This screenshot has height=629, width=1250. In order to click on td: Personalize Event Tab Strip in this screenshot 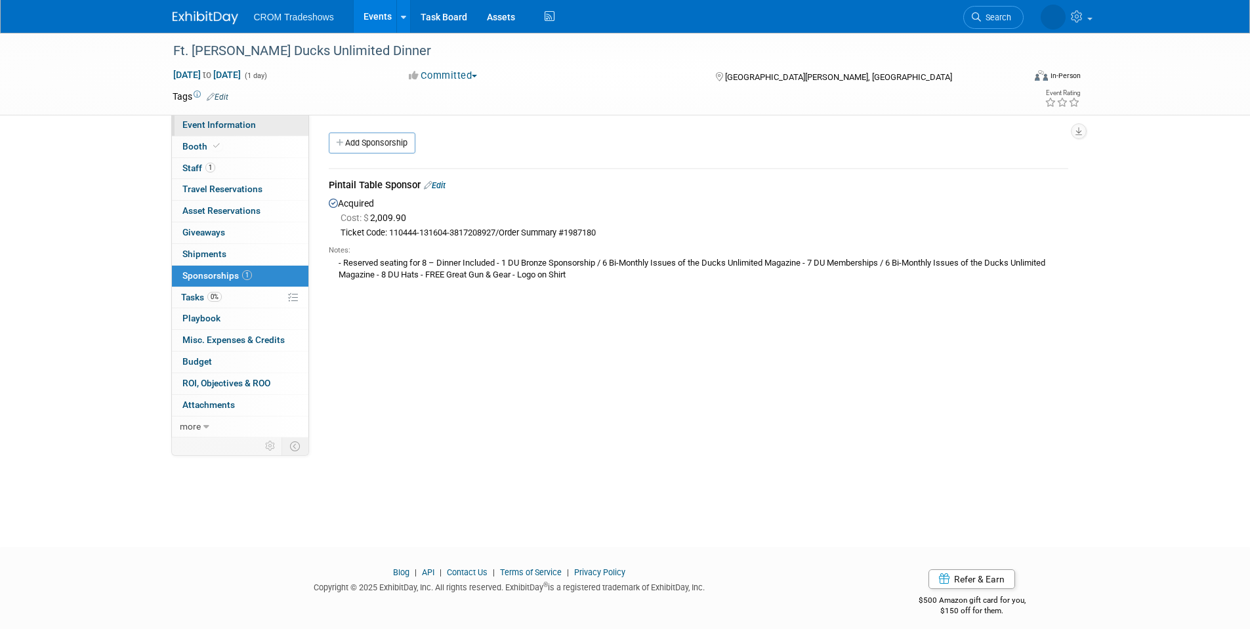, I will do `click(270, 446)`.